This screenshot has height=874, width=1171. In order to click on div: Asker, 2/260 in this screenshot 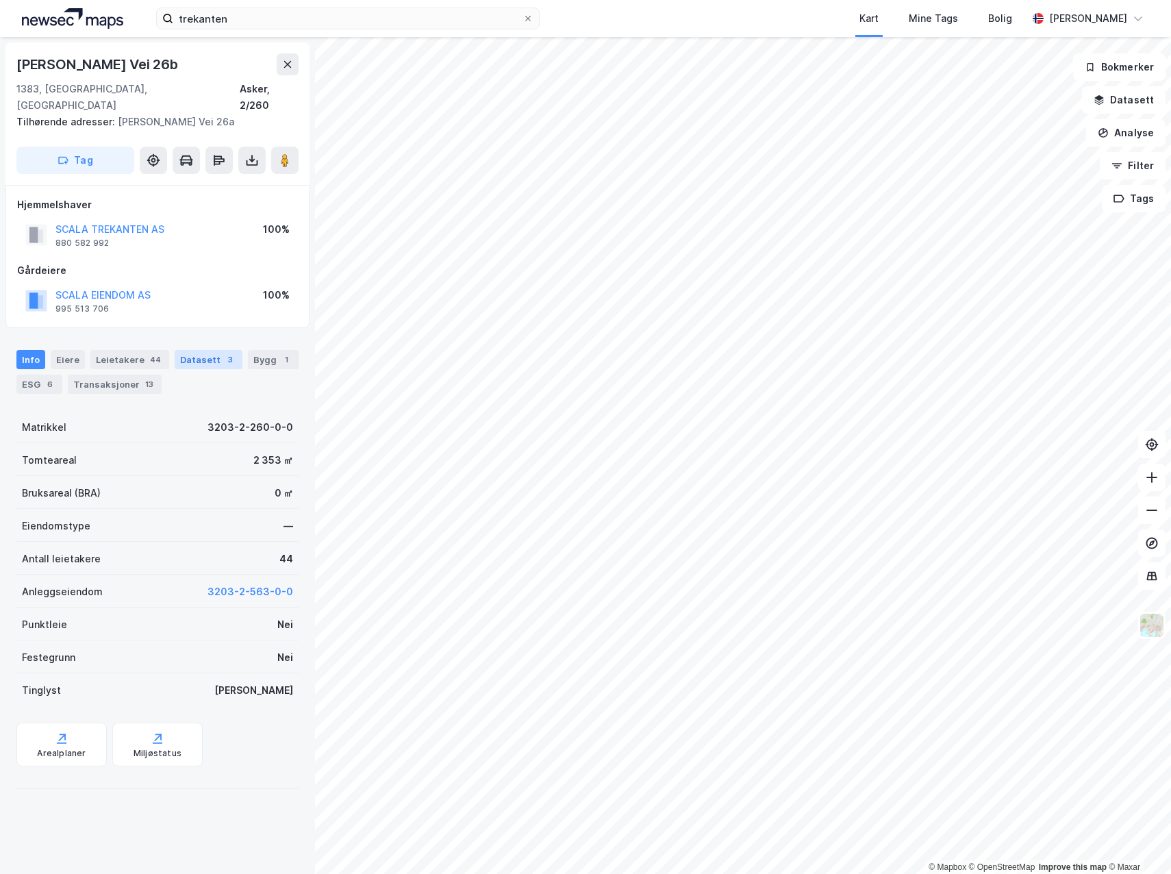, I will do `click(269, 97)`.